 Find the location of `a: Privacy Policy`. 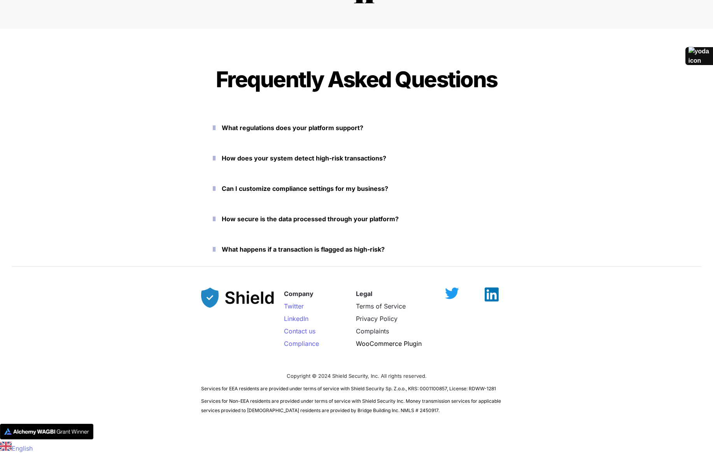

a: Privacy Policy is located at coordinates (377, 318).